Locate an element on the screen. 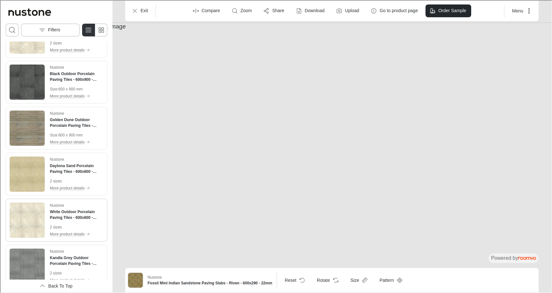  p: Order Sample is located at coordinates (451, 10).